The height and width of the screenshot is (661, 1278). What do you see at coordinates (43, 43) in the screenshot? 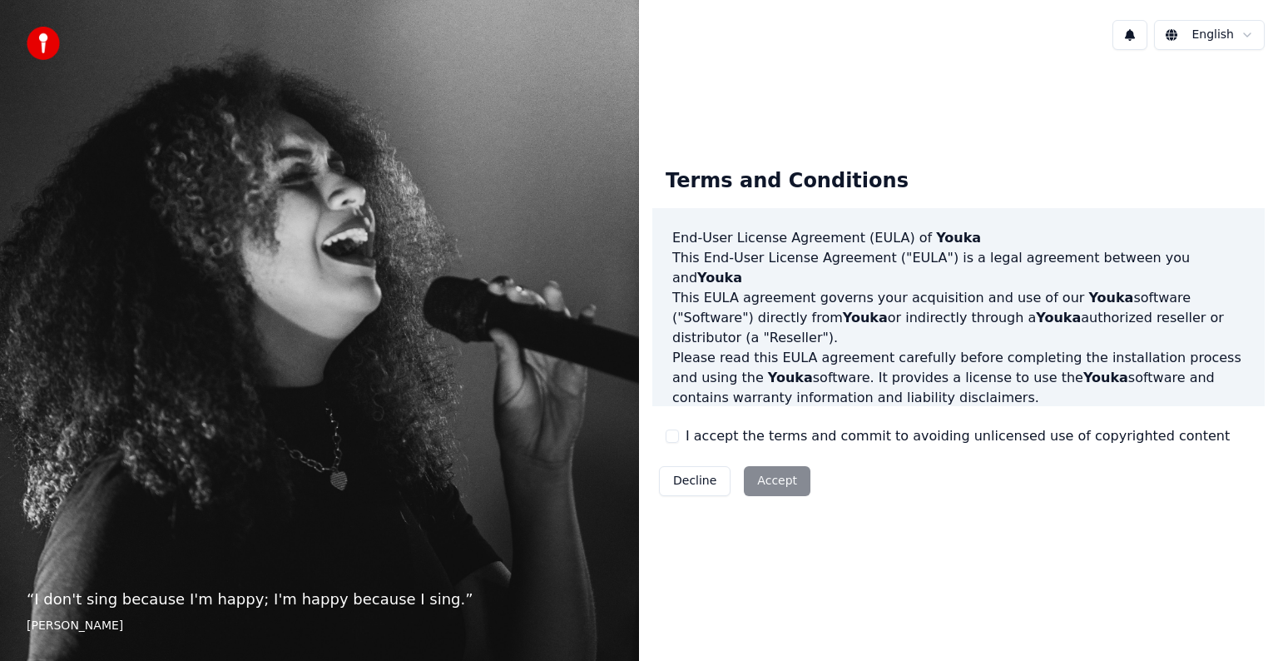
I see `img: youka` at bounding box center [43, 43].